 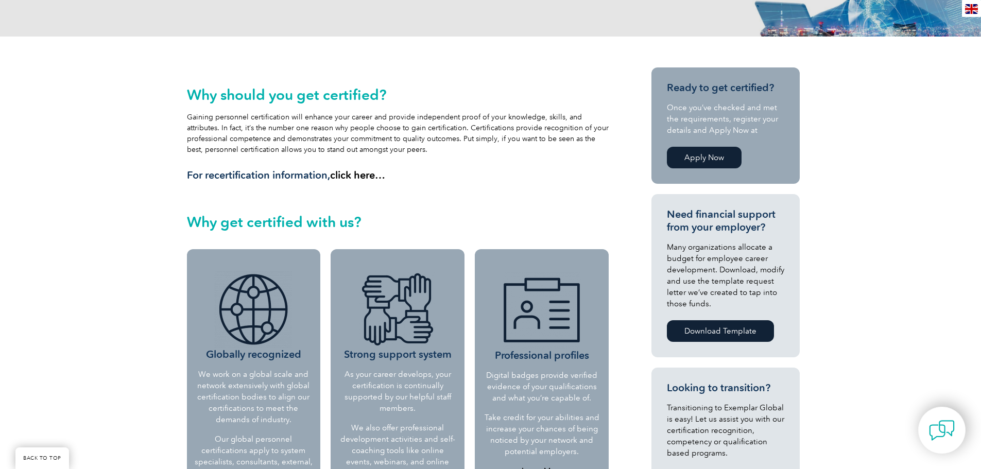 What do you see at coordinates (720, 331) in the screenshot?
I see `a: Download Template` at bounding box center [720, 331].